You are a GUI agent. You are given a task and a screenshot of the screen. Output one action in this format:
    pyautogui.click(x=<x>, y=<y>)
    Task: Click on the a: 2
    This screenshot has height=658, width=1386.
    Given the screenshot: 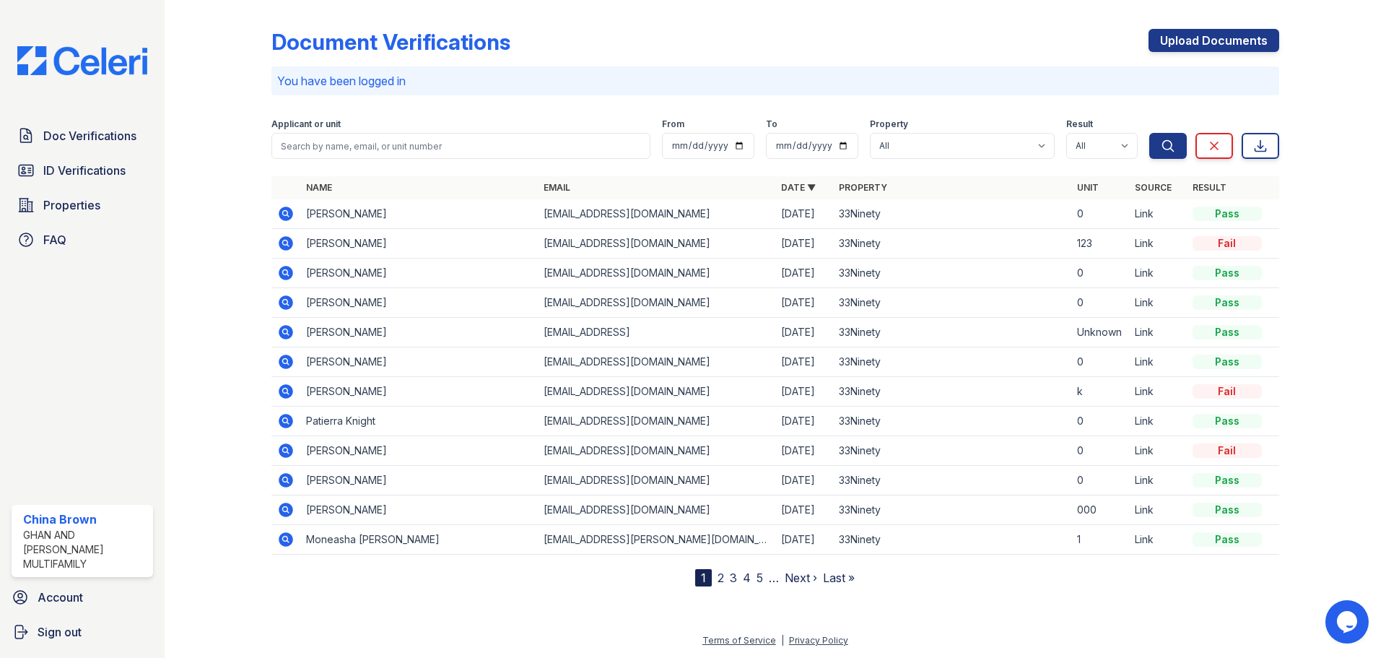 What is the action you would take?
    pyautogui.click(x=721, y=578)
    